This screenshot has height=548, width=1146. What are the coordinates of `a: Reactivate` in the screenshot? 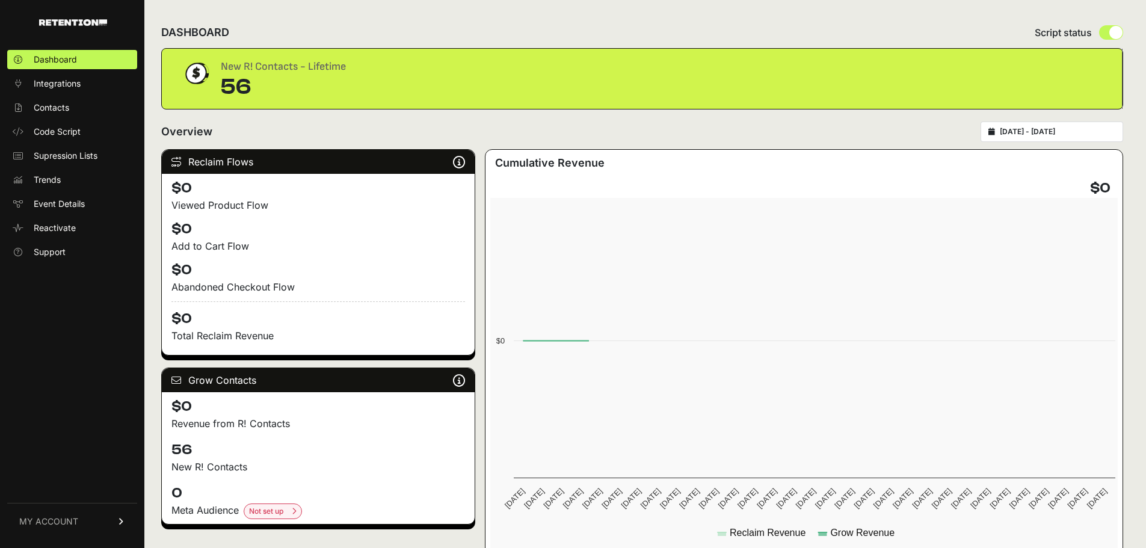 It's located at (72, 228).